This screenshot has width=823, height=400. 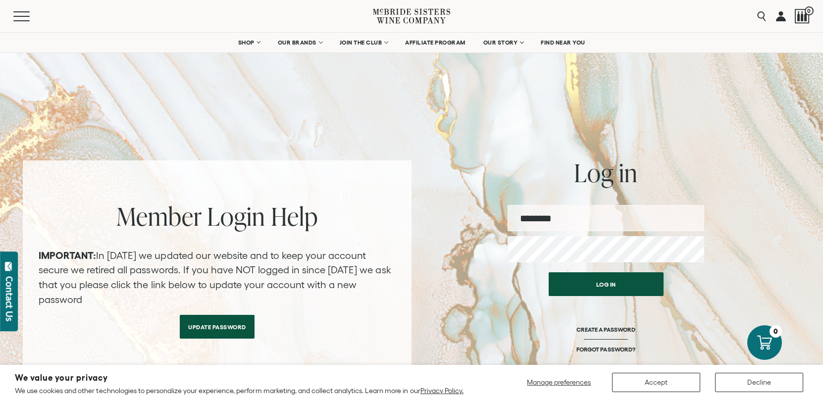 What do you see at coordinates (606, 284) in the screenshot?
I see `button: Log in` at bounding box center [606, 284].